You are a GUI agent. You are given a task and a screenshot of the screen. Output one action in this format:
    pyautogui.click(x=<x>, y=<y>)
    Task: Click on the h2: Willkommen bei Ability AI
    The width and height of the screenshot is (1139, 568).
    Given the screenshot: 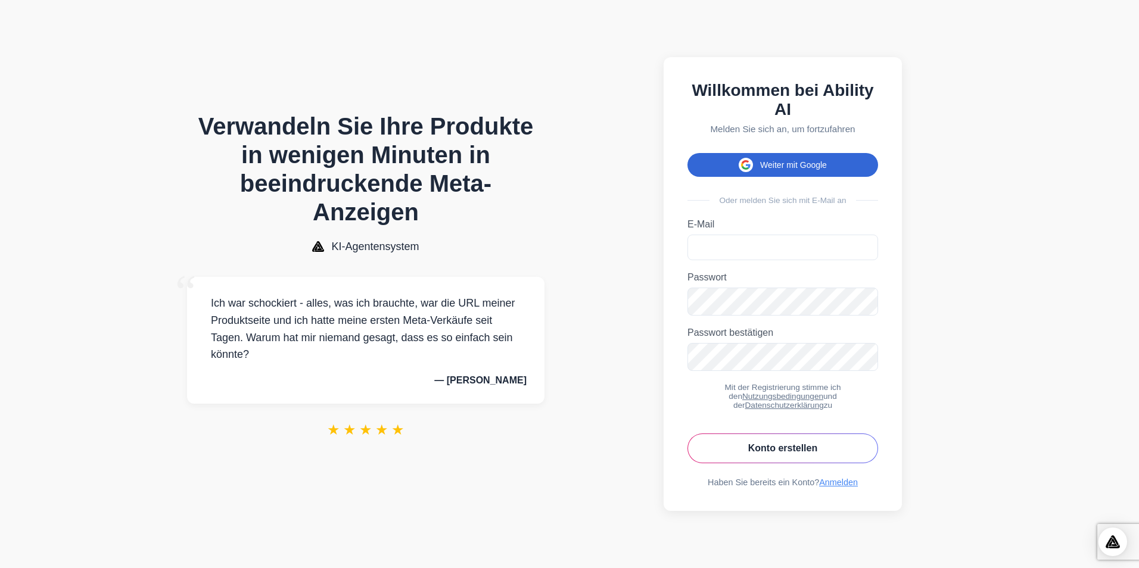 What is the action you would take?
    pyautogui.click(x=783, y=100)
    